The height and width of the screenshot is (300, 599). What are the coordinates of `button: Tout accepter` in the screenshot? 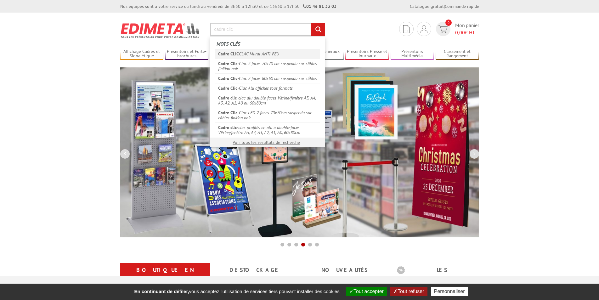 It's located at (366, 291).